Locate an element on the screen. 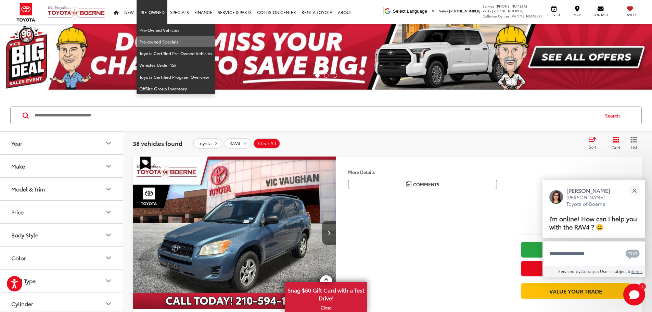 This screenshot has height=312, width=652. span: Clear All is located at coordinates (267, 143).